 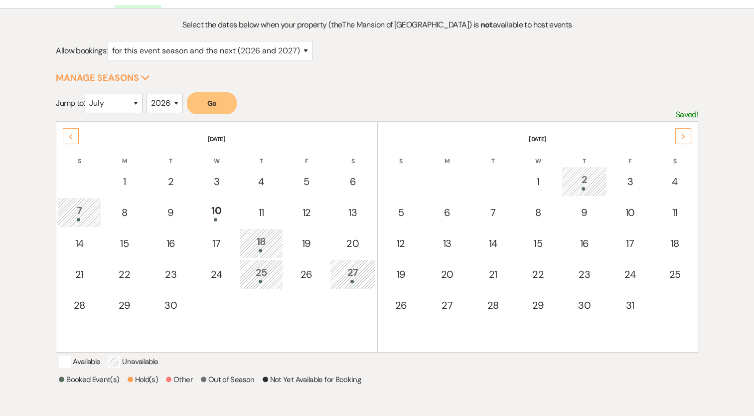 I want to click on p: Not Yet Available for Booking, so click(x=311, y=379).